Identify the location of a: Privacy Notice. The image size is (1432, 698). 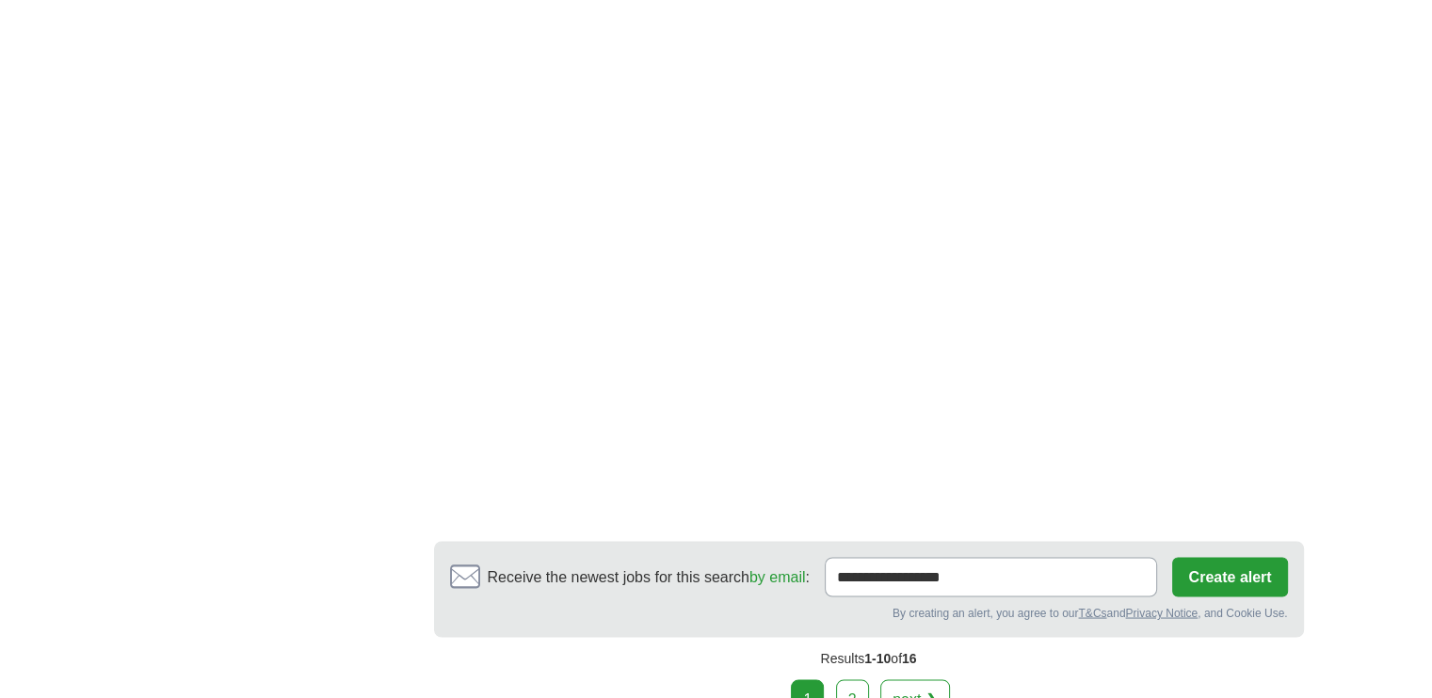
(1161, 613).